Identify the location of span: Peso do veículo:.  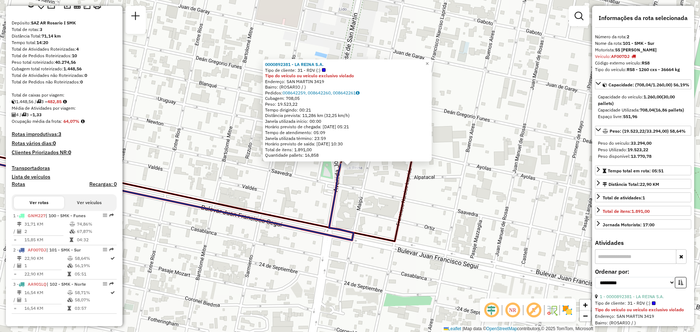
(625, 143).